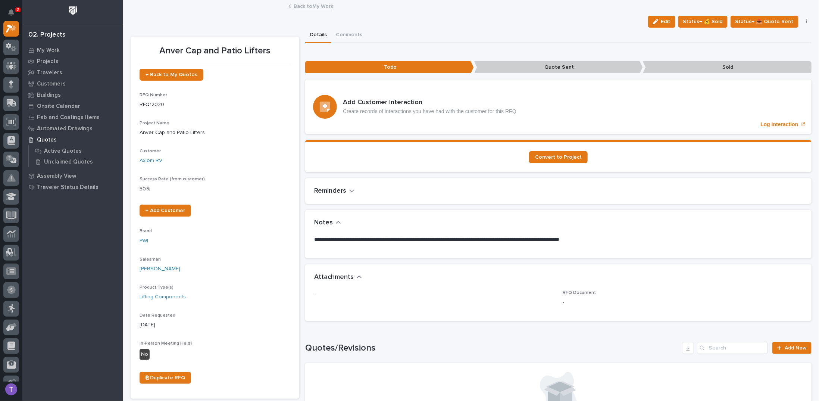 This screenshot has width=819, height=401. What do you see at coordinates (349, 35) in the screenshot?
I see `button: Comments` at bounding box center [349, 35].